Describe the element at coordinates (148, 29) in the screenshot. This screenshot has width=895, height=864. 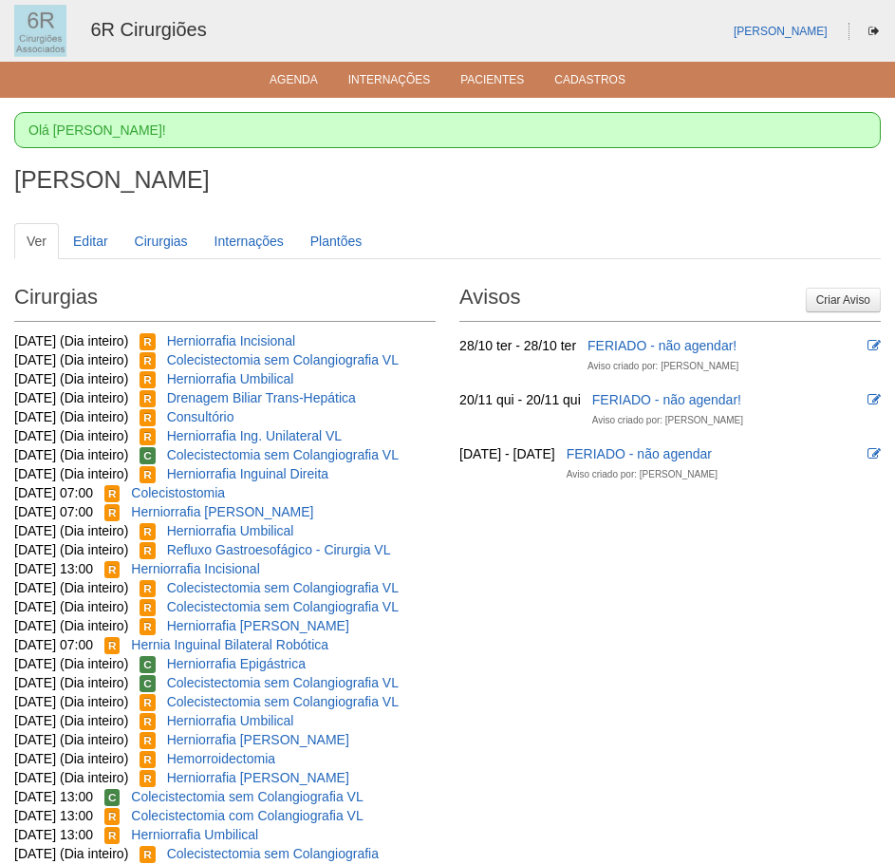
I see `a: 6R Cirurgiões` at that location.